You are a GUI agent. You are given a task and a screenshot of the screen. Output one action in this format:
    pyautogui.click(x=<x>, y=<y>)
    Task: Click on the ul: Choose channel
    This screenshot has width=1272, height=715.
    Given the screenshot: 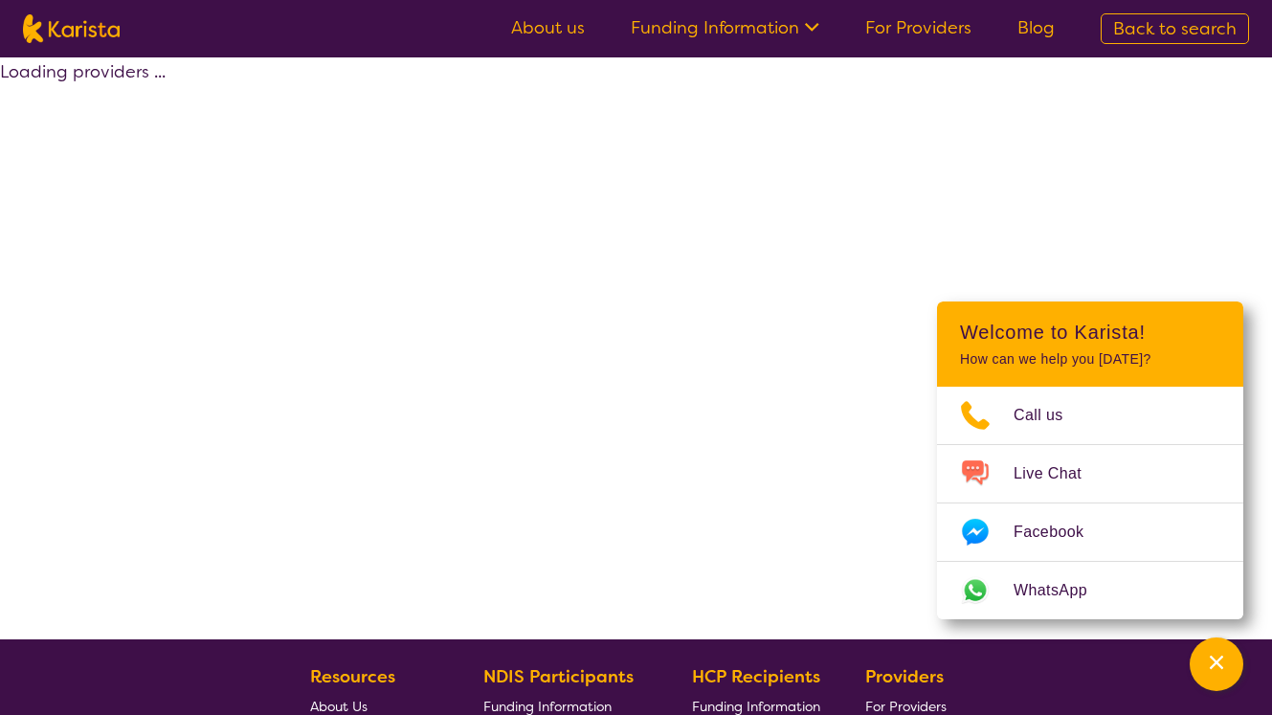 What is the action you would take?
    pyautogui.click(x=1090, y=502)
    